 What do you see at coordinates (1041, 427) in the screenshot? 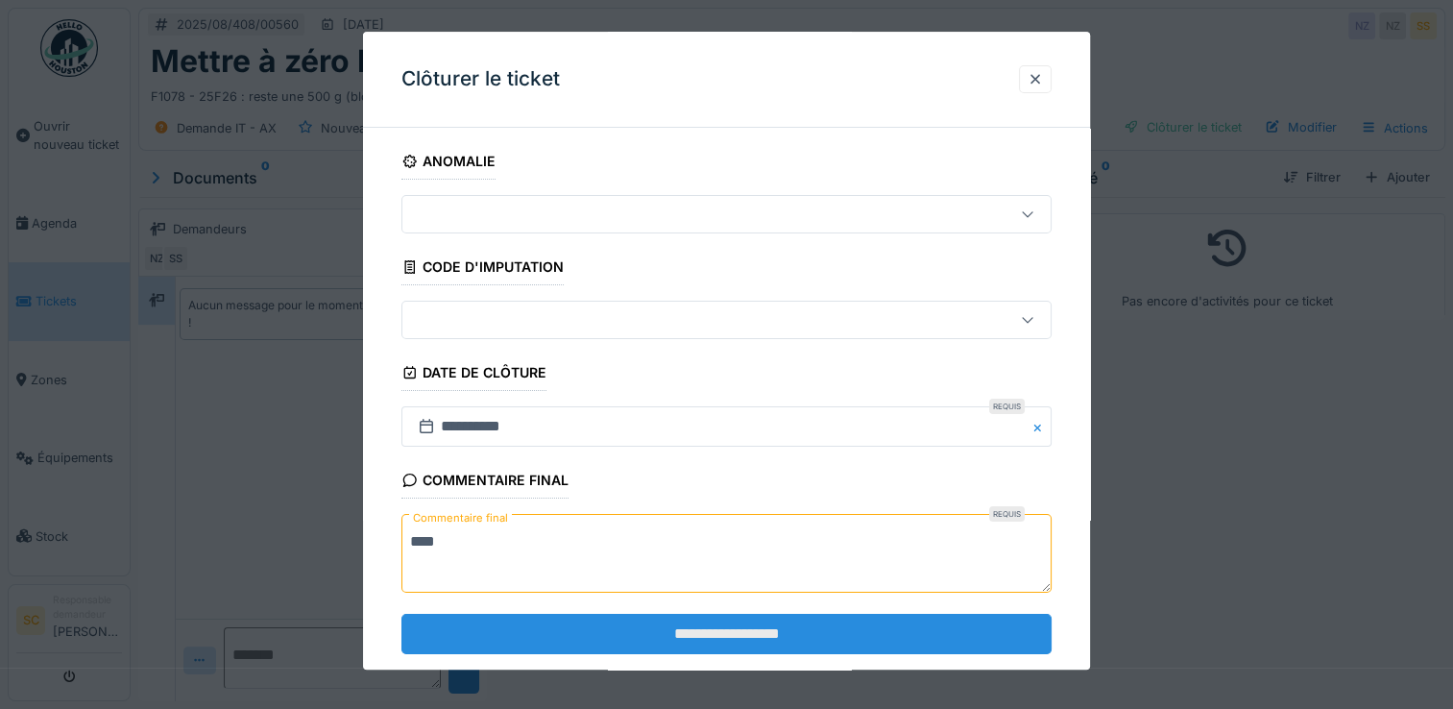
I see `button: Close` at bounding box center [1041, 427].